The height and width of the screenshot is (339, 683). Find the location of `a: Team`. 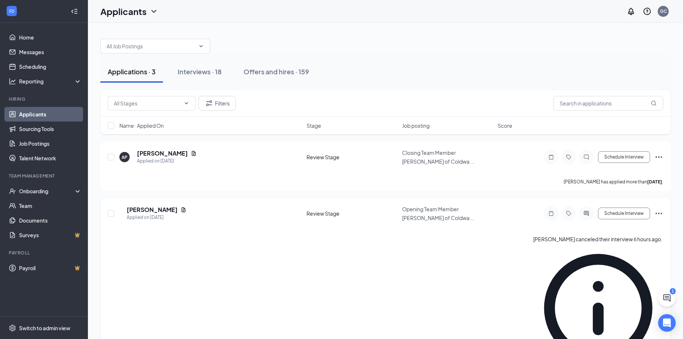

a: Team is located at coordinates (50, 206).